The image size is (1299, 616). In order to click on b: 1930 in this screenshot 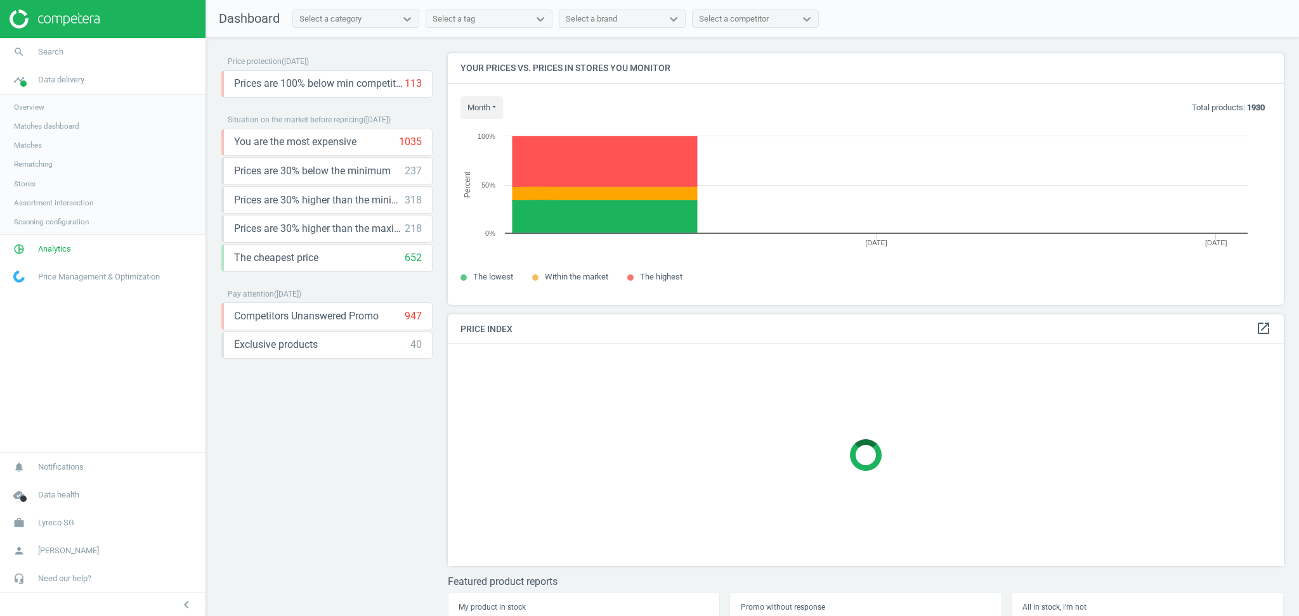, I will do `click(1256, 107)`.